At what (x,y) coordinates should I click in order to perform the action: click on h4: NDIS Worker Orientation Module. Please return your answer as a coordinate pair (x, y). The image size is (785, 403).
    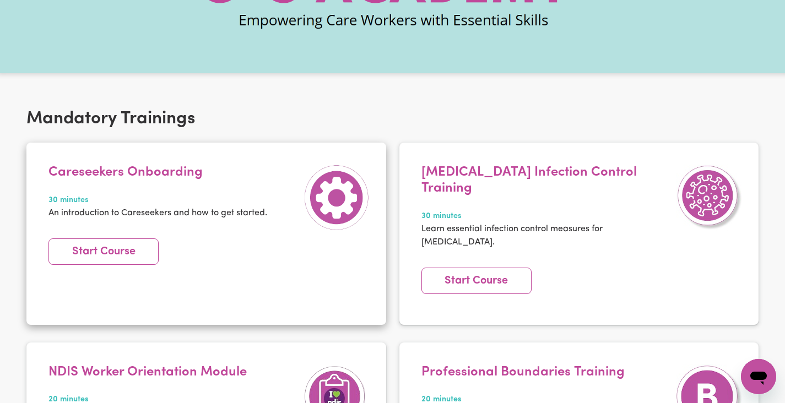
    Looking at the image, I should click on (173, 373).